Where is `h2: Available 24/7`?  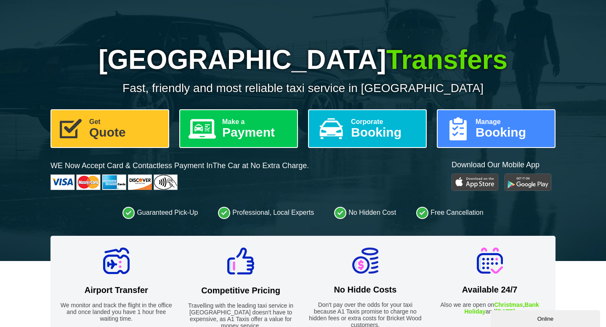 h2: Available 24/7 is located at coordinates (489, 290).